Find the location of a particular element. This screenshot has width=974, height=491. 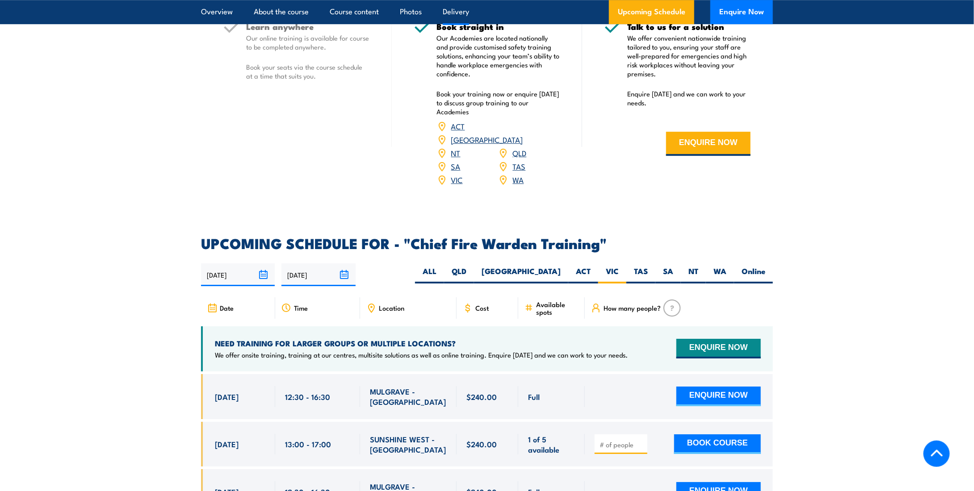

p: We offer onsite training, training at our centres, multisite solutions as well as online training... is located at coordinates (421, 355).